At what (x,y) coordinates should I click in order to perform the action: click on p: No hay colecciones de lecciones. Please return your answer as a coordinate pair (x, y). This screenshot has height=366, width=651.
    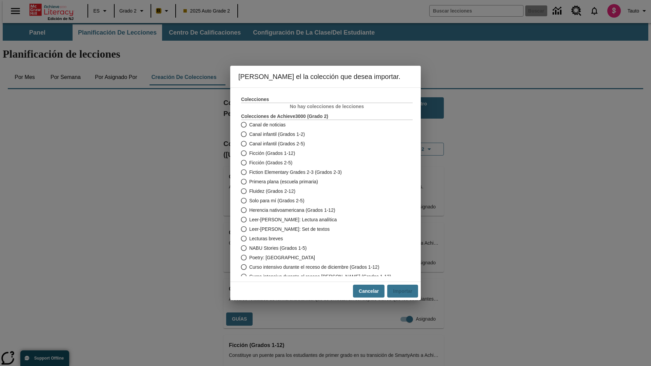
    Looking at the image, I should click on (327, 107).